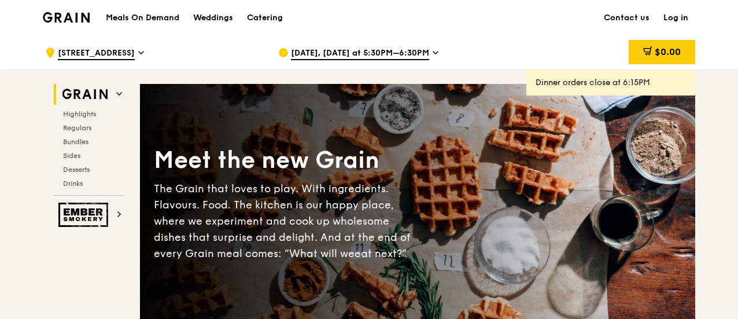 The width and height of the screenshot is (738, 319). Describe the element at coordinates (77, 128) in the screenshot. I see `span: Regulars` at that location.